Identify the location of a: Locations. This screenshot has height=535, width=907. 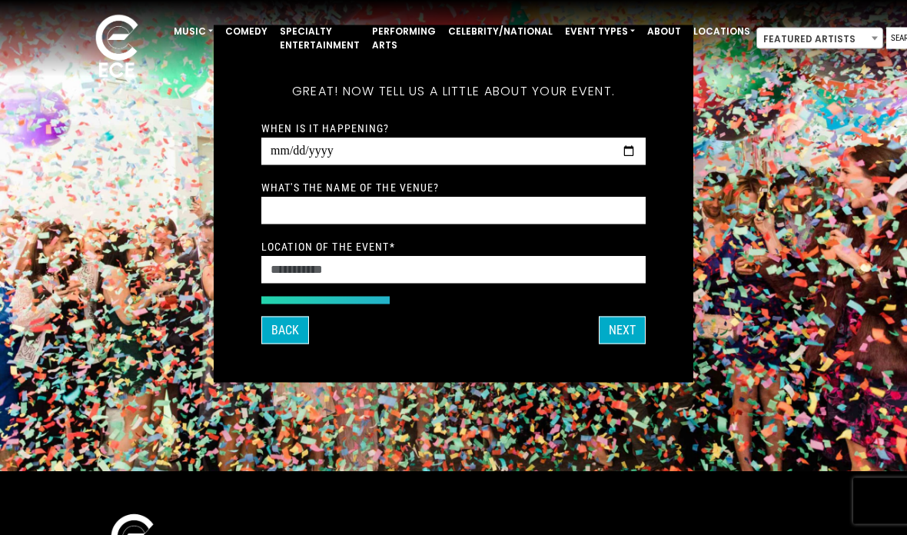
(722, 32).